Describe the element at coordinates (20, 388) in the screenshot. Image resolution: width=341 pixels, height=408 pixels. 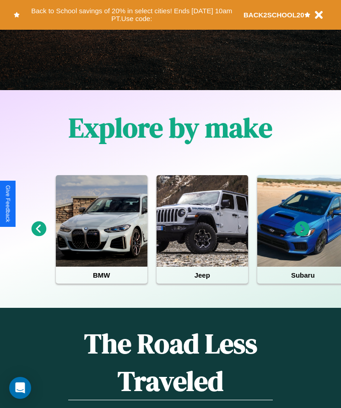
I see `div: Open Intercom Messenger` at that location.